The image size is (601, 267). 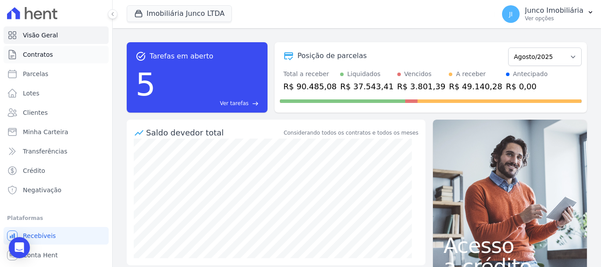 I want to click on div: Vencidos, so click(x=418, y=74).